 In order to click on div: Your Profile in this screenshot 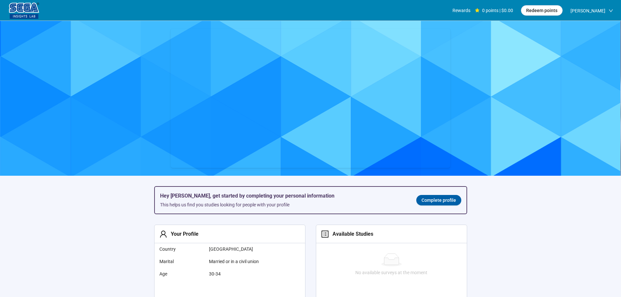, I will do `click(183, 234)`.